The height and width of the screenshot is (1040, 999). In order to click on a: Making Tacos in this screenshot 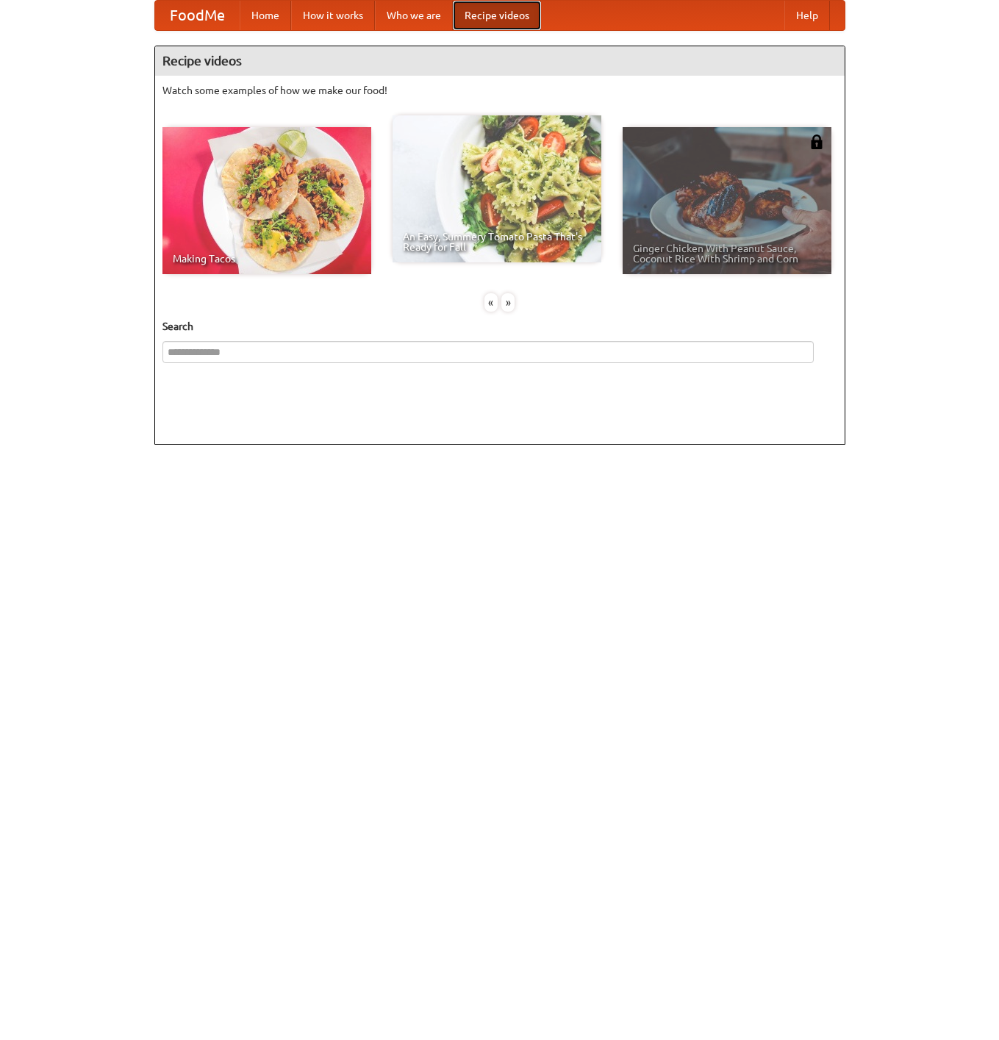, I will do `click(267, 201)`.